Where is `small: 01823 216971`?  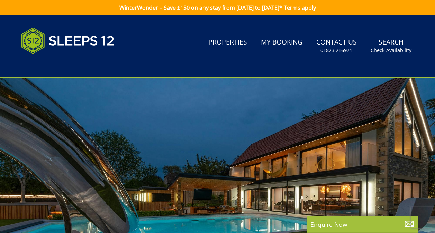
small: 01823 216971 is located at coordinates (336, 50).